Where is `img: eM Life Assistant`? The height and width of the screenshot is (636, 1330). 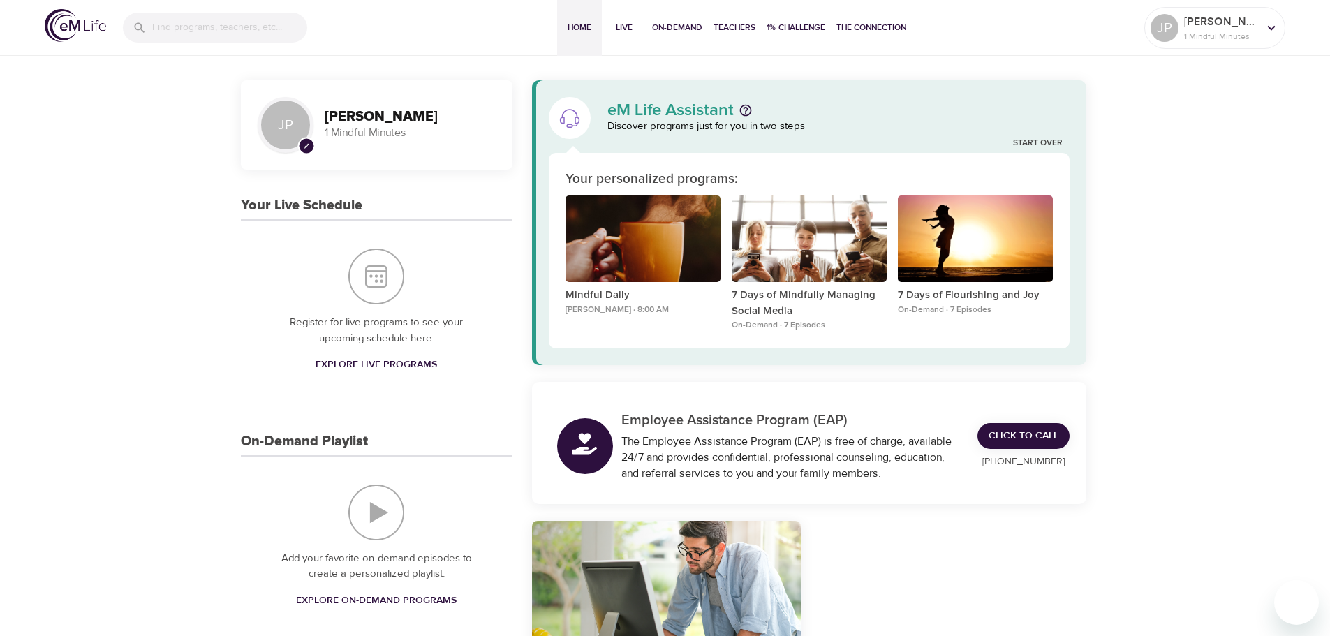
img: eM Life Assistant is located at coordinates (570, 118).